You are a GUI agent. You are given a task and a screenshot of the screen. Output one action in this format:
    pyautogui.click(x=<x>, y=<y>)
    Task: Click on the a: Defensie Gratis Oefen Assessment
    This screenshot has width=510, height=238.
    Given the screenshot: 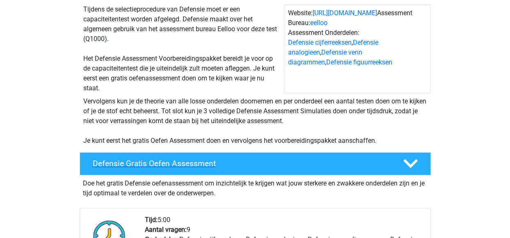 What is the action you would take?
    pyautogui.click(x=255, y=164)
    